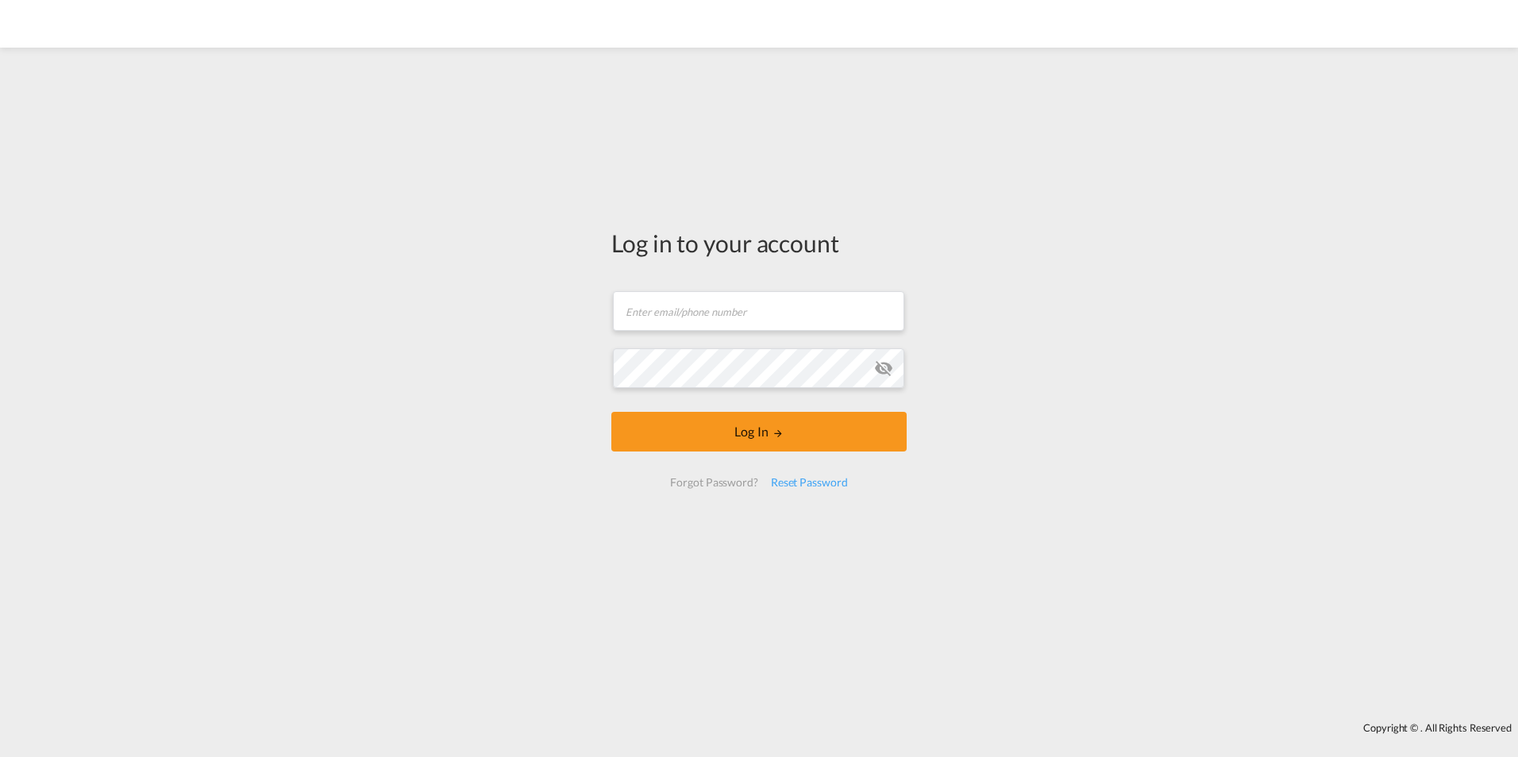 The width and height of the screenshot is (1518, 757). I want to click on md-icon: icon-eye-off, so click(883, 368).